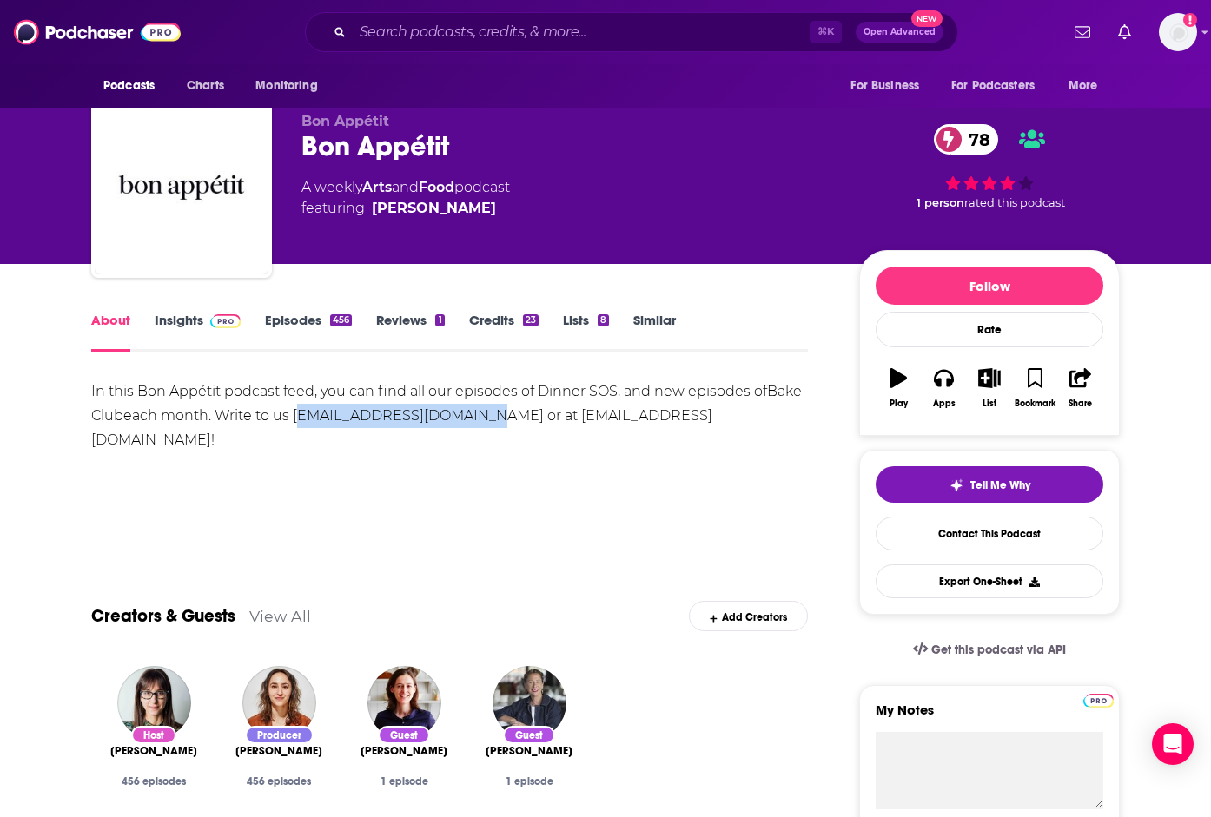 Image resolution: width=1211 pixels, height=817 pixels. Describe the element at coordinates (406, 198) in the screenshot. I see `div: A weekly podcast` at that location.